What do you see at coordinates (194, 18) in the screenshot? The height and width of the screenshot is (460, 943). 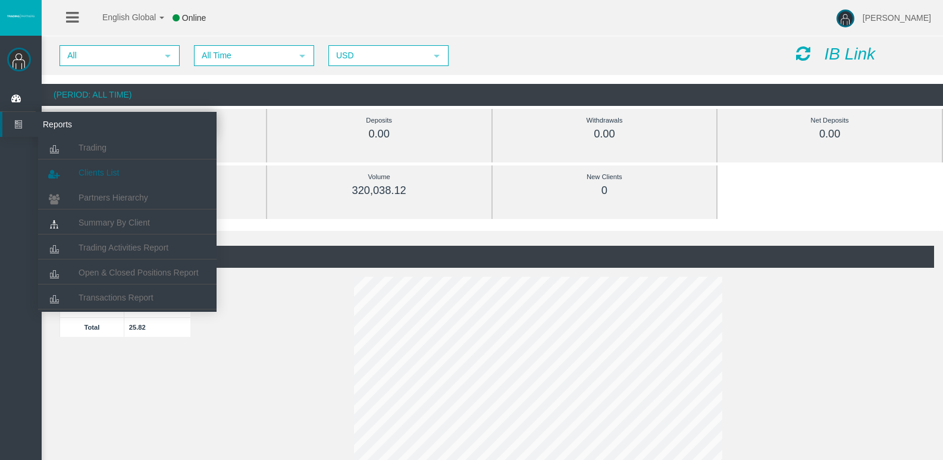 I see `span: Online` at bounding box center [194, 18].